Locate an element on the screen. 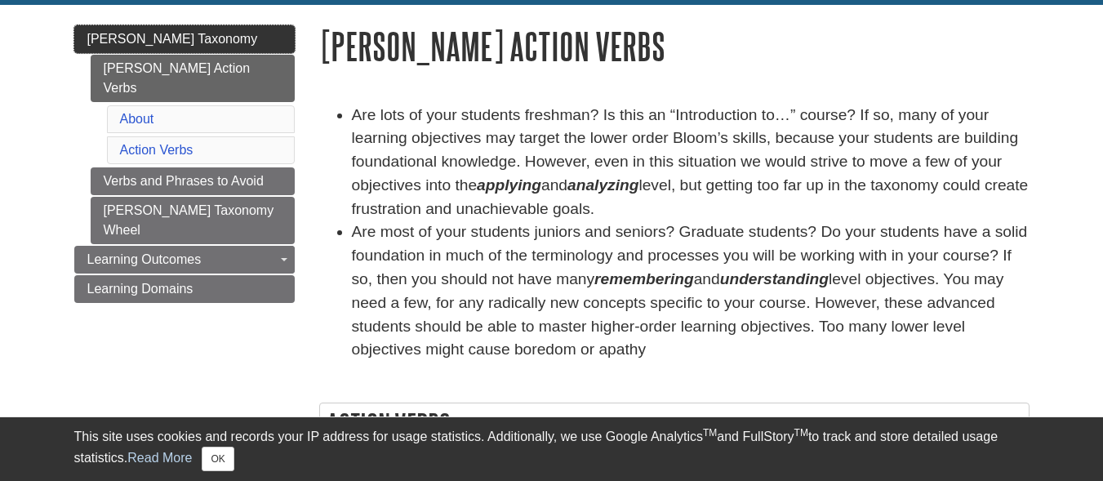 This screenshot has height=481, width=1103. strong: analyzing is located at coordinates (602, 184).